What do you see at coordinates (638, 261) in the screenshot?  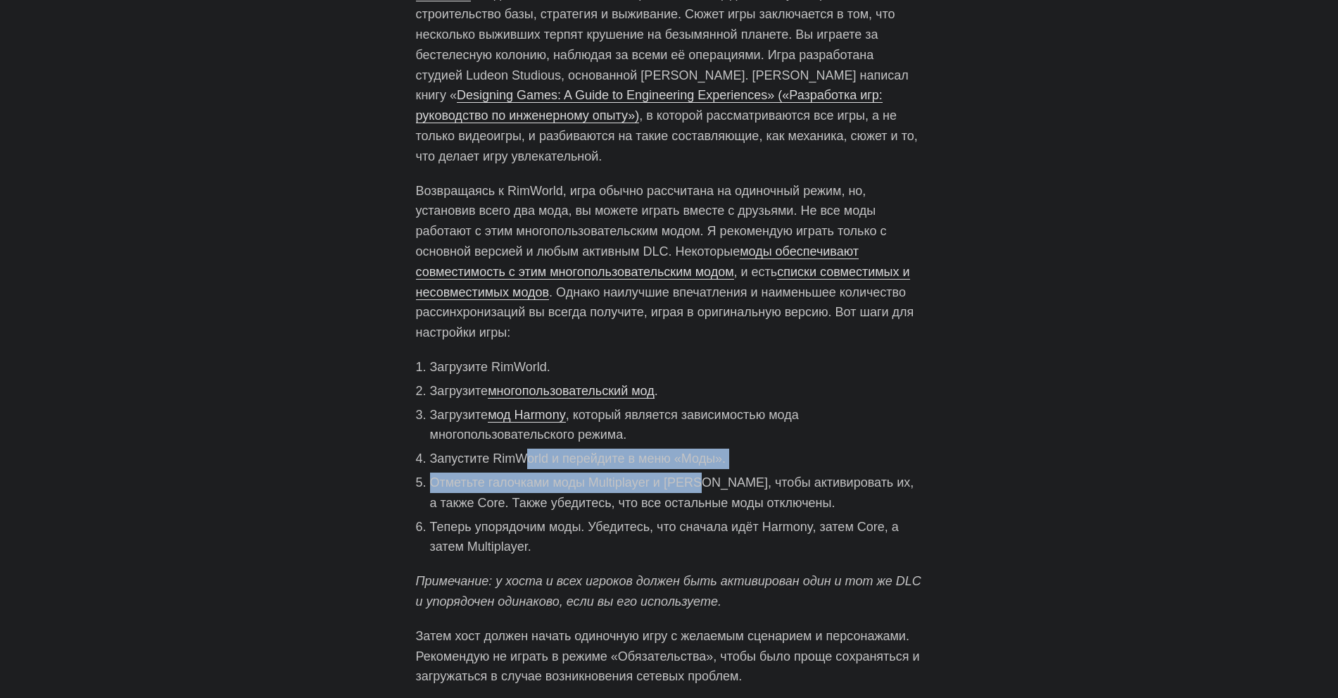 I see `a: моды обеспечивают совместимость с этим многопользовательским модом` at bounding box center [638, 261].